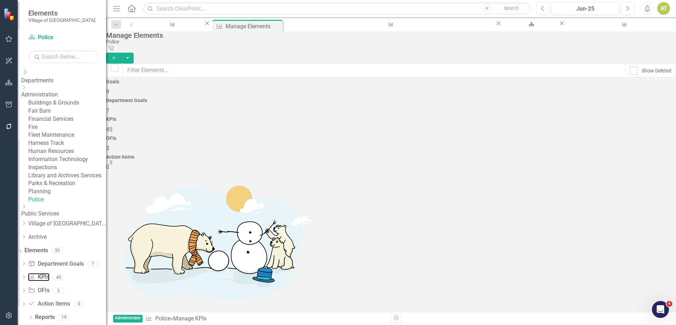 The image size is (676, 325). Describe the element at coordinates (64, 95) in the screenshot. I see `a: Administration` at that location.